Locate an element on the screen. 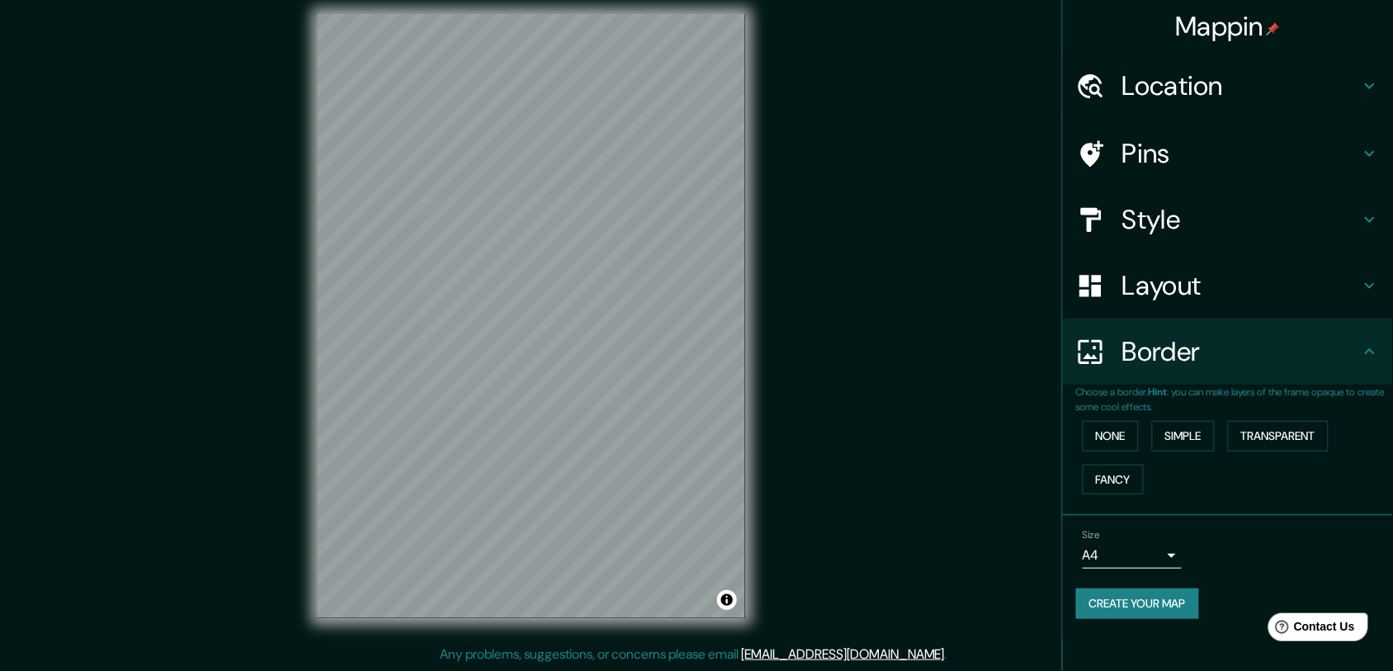 The image size is (1393, 671). canvas: Map is located at coordinates (531, 316).